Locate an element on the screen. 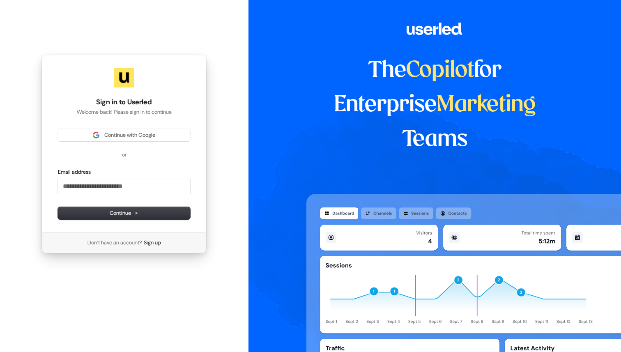 This screenshot has height=352, width=621. span: Marketing is located at coordinates (486, 105).